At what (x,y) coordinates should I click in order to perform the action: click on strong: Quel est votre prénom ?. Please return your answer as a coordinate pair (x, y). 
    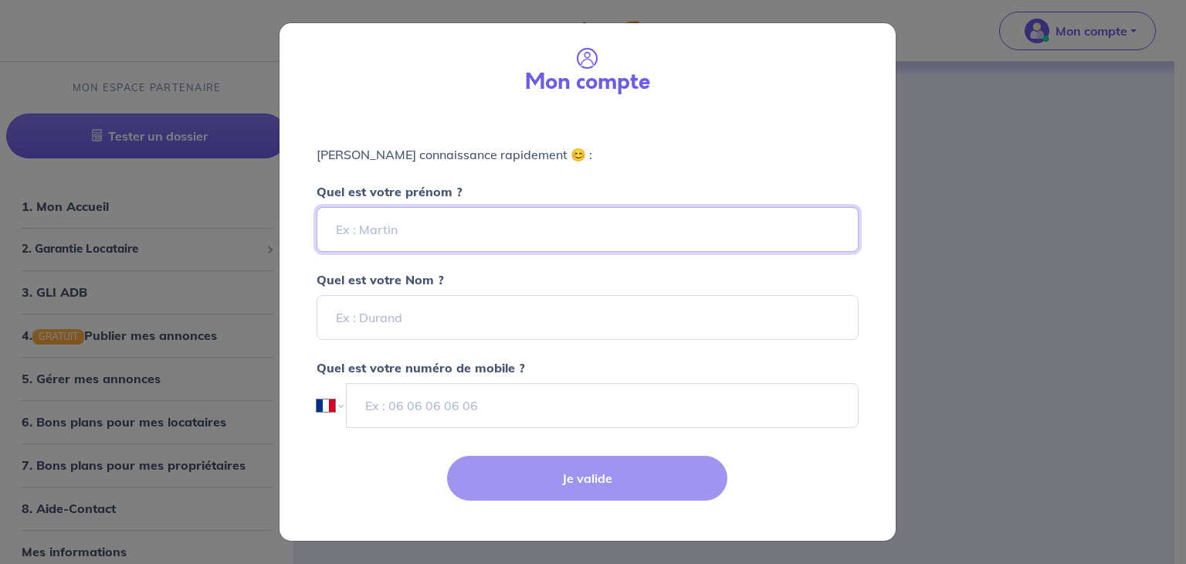
    Looking at the image, I should click on (389, 192).